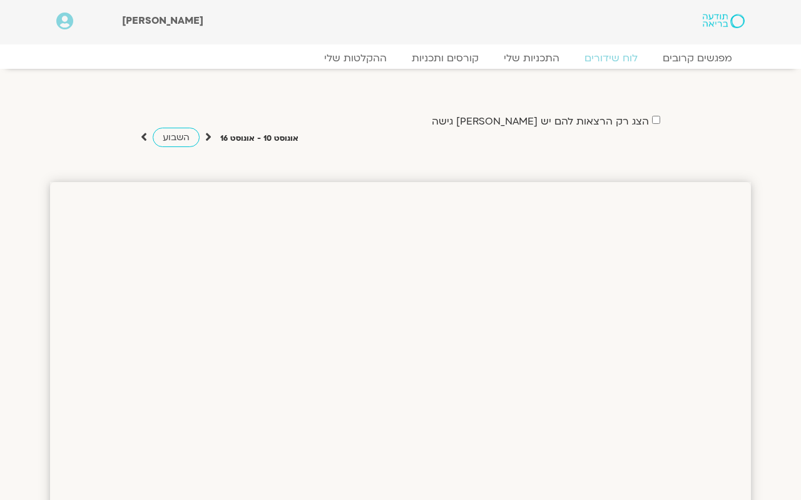 This screenshot has width=801, height=500. I want to click on a: התכניות שלי, so click(531, 58).